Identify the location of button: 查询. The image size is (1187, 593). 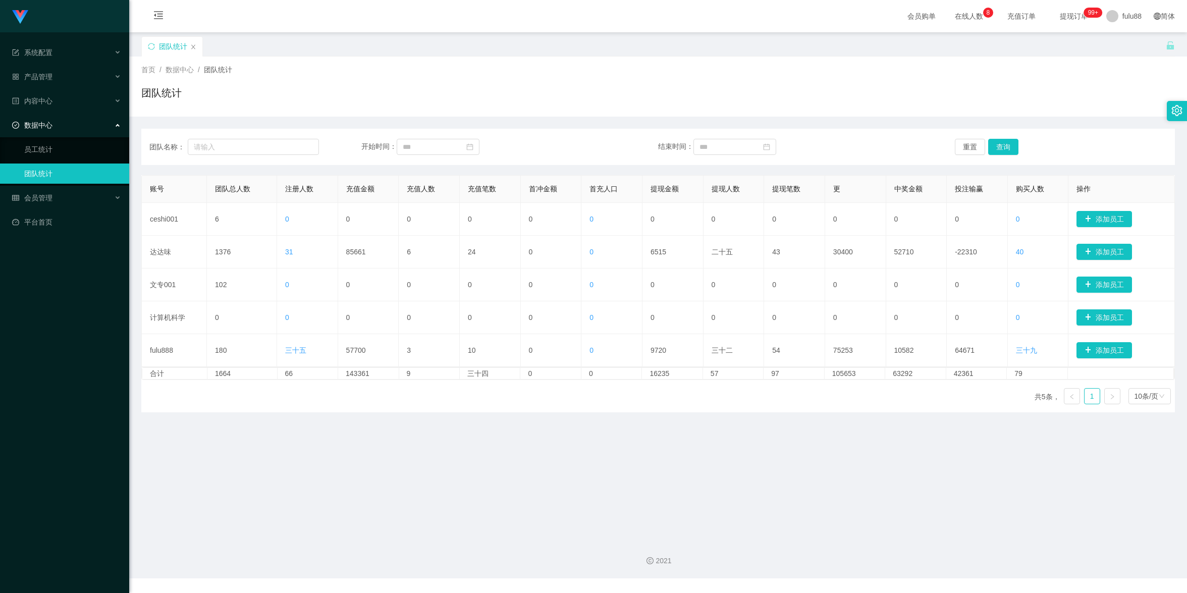
(1003, 147).